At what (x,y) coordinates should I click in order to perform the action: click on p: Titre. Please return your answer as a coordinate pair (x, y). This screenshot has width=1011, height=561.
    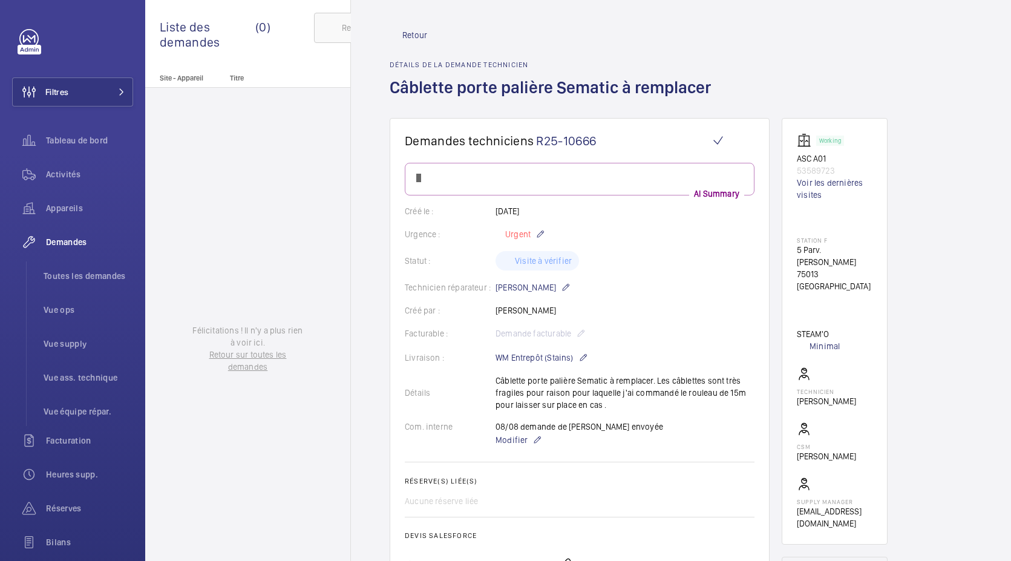
    Looking at the image, I should click on (270, 78).